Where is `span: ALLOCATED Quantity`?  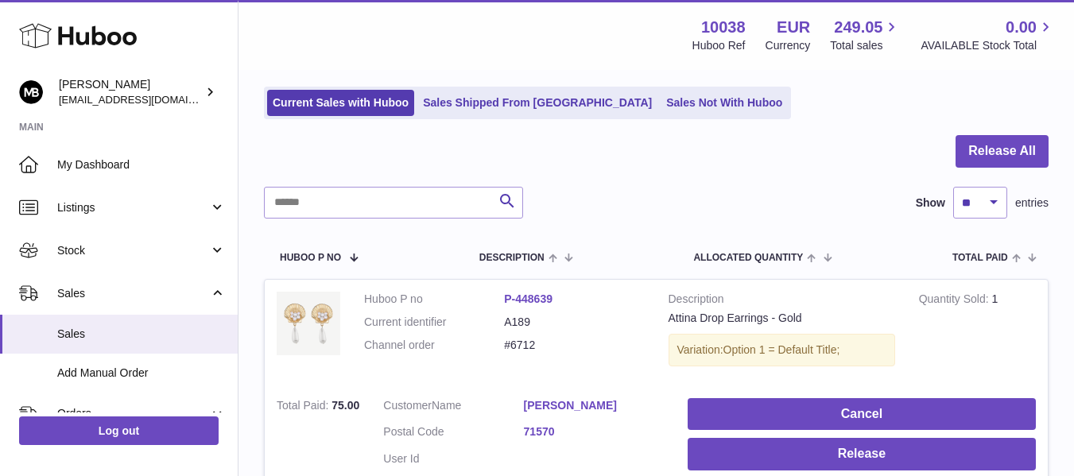 span: ALLOCATED Quantity is located at coordinates (748, 258).